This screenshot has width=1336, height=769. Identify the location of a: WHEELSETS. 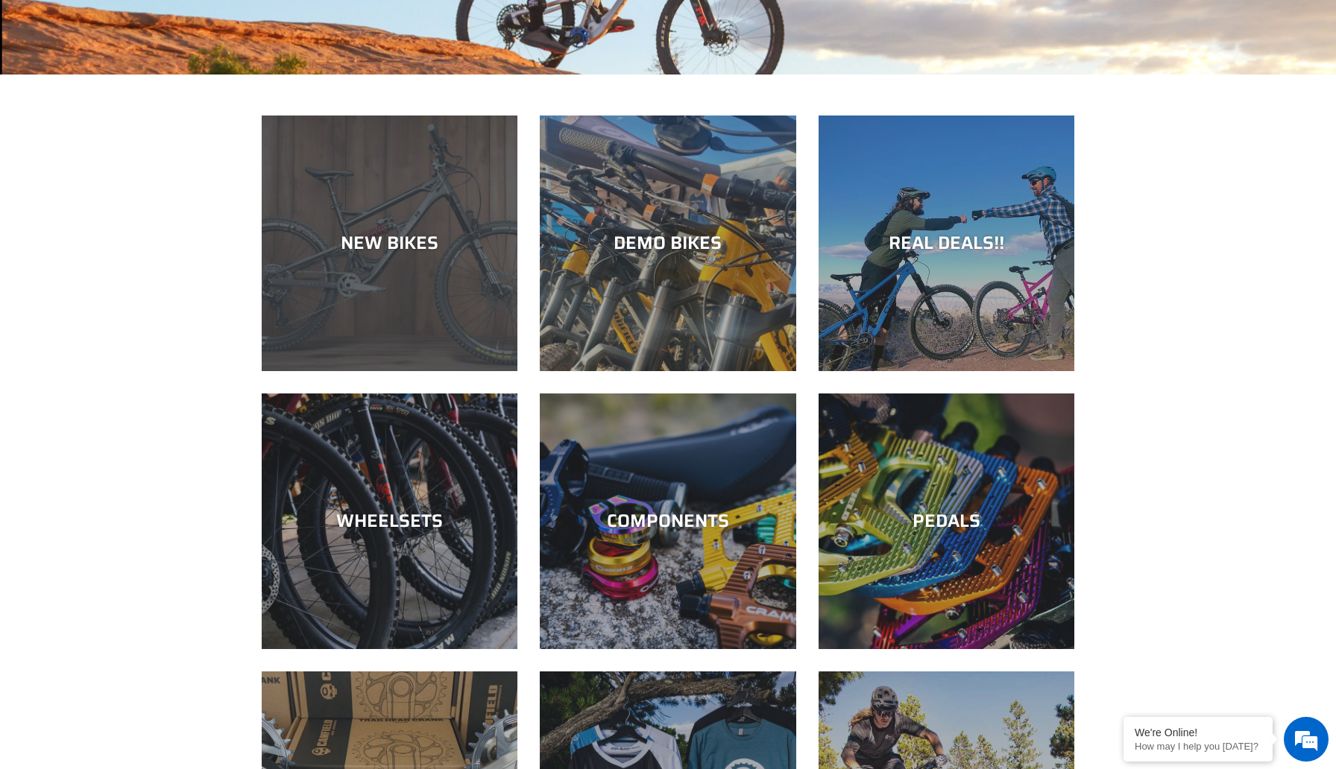
(389, 521).